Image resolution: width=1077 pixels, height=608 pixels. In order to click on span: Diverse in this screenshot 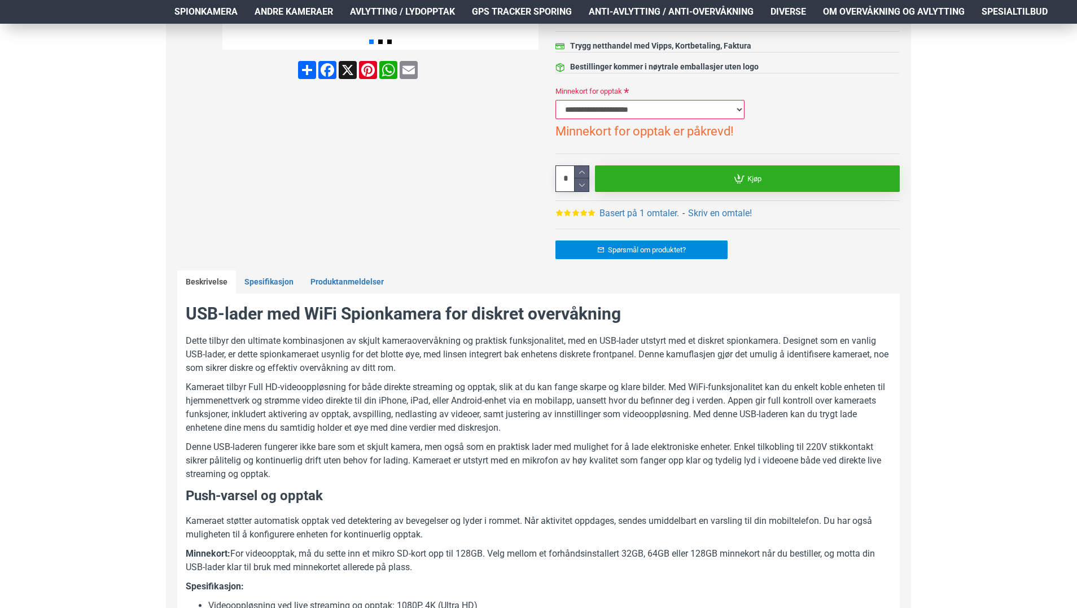, I will do `click(788, 12)`.